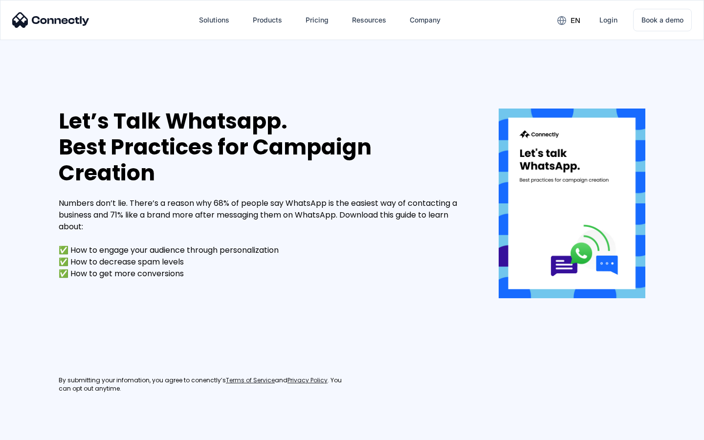 The image size is (704, 440). I want to click on a: Book a demo, so click(663, 20).